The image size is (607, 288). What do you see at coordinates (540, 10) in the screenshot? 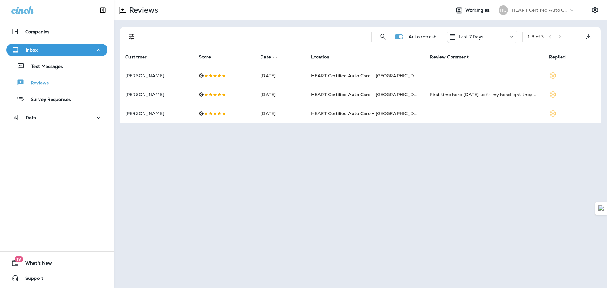
I see `p: HEART Certified Auto Care` at bounding box center [540, 10].